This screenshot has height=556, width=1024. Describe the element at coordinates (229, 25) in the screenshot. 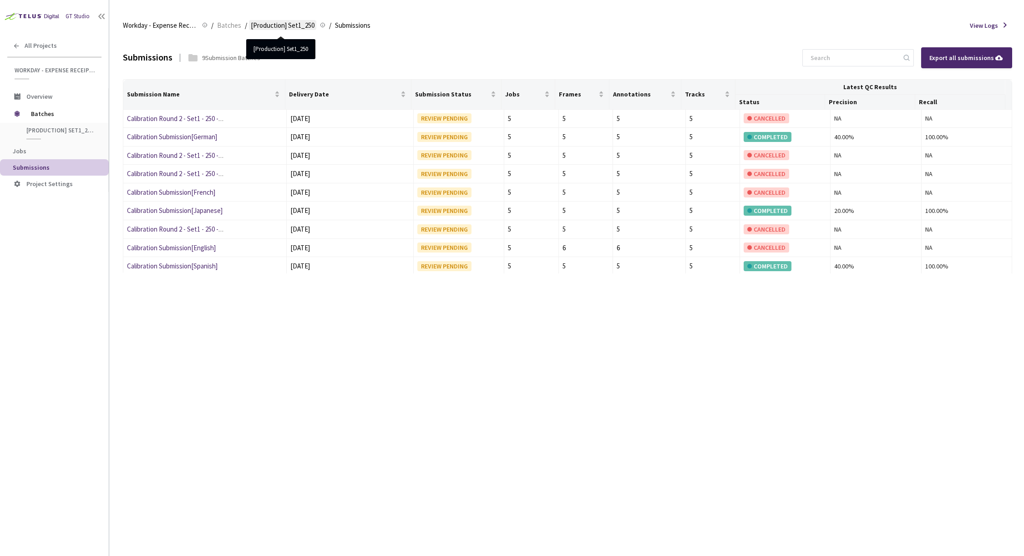

I see `a: Batches` at that location.